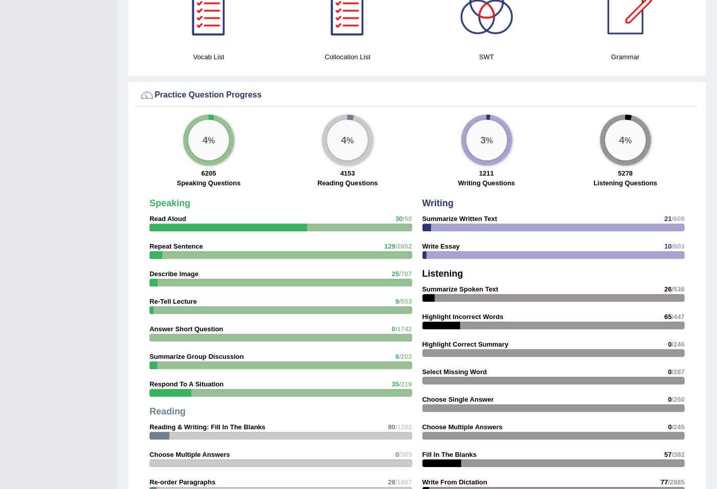 This screenshot has height=489, width=717. I want to click on span: 35, so click(395, 384).